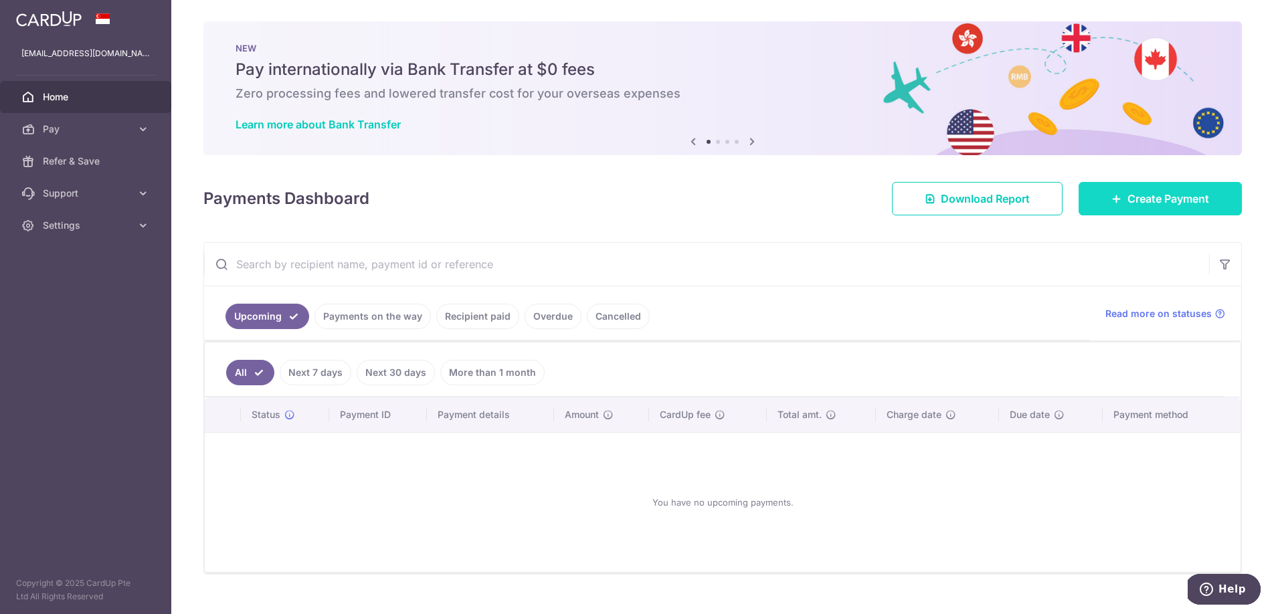 Image resolution: width=1274 pixels, height=614 pixels. What do you see at coordinates (977, 199) in the screenshot?
I see `a: Download Report` at bounding box center [977, 199].